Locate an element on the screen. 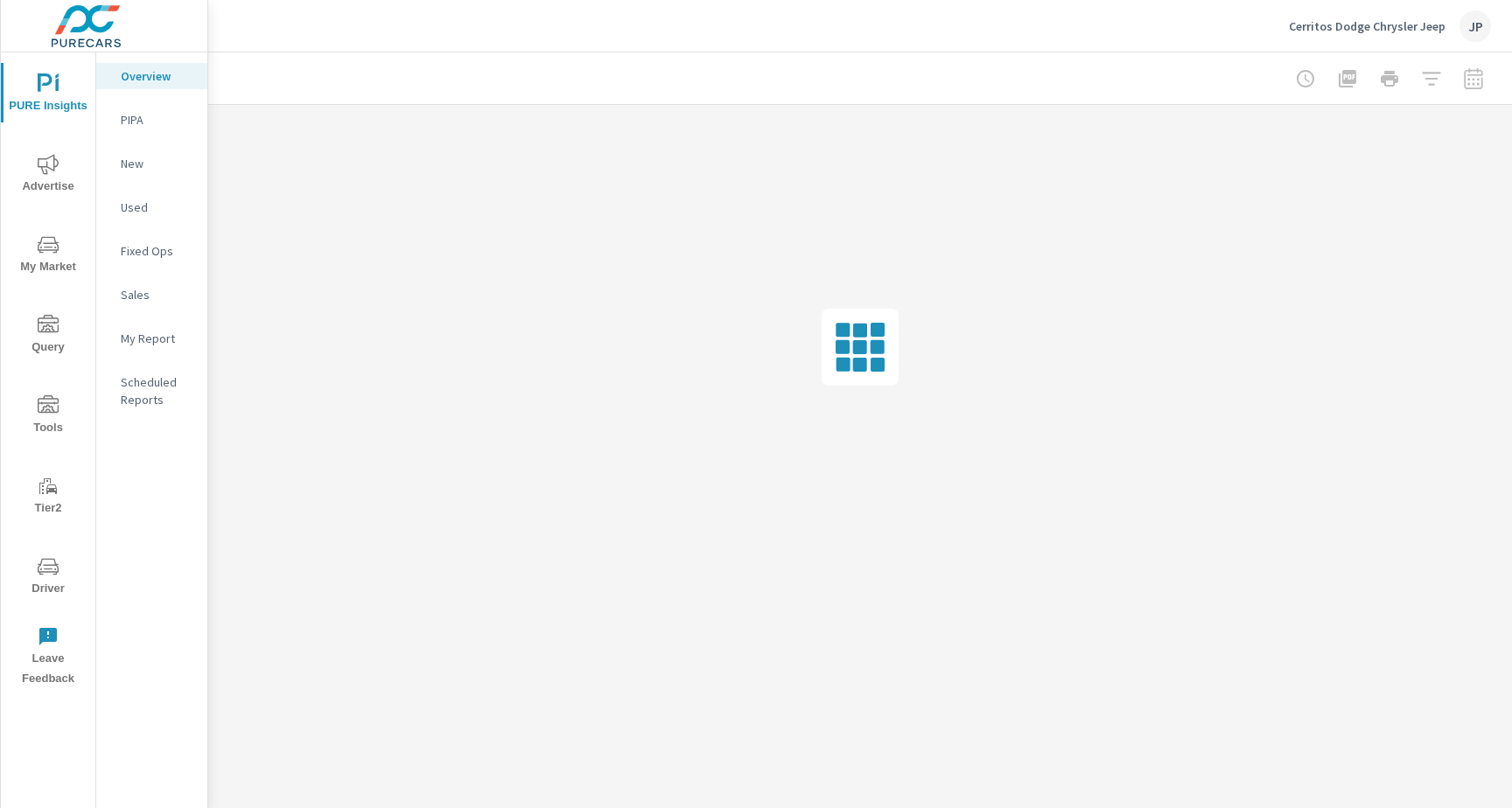 The width and height of the screenshot is (1512, 808). div: Fixed Ops is located at coordinates (151, 251).